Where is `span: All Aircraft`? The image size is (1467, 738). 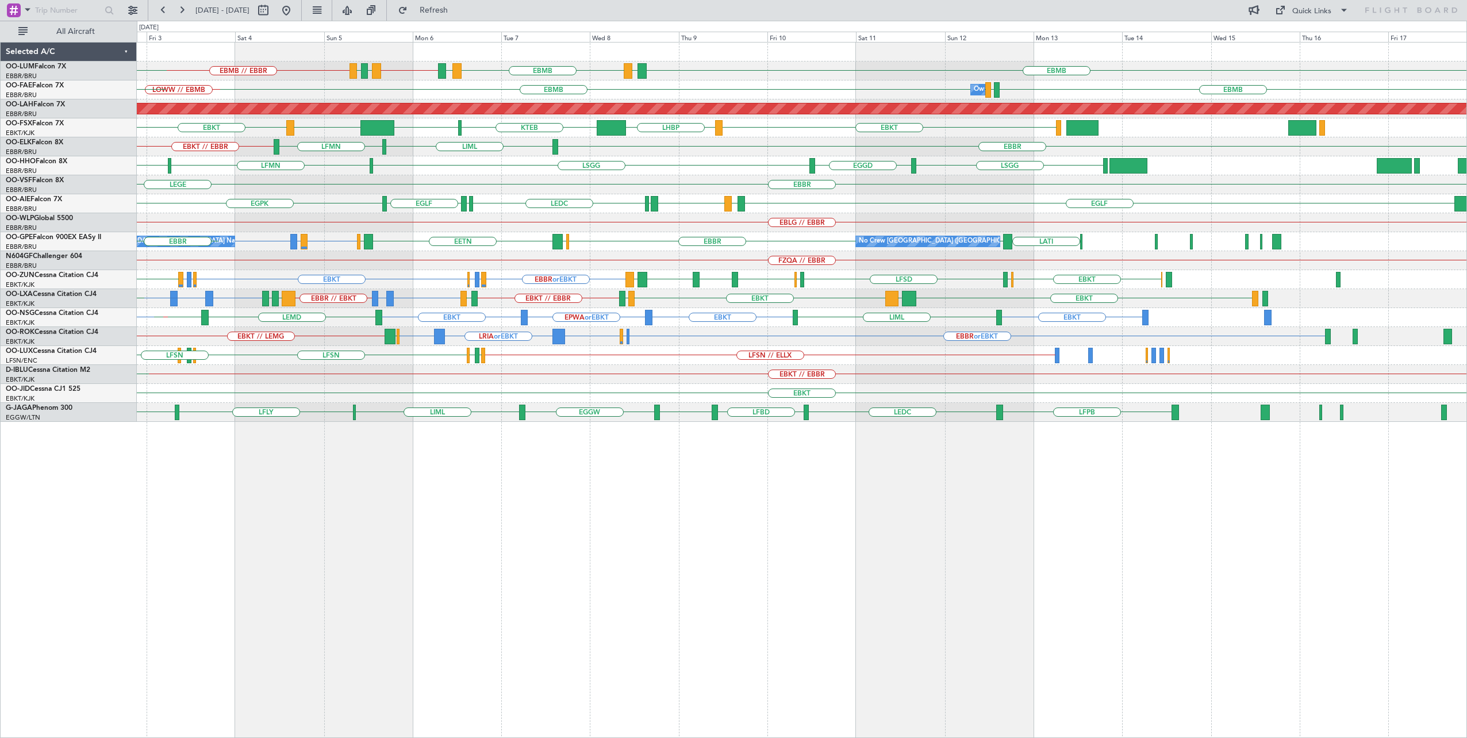 span: All Aircraft is located at coordinates (75, 32).